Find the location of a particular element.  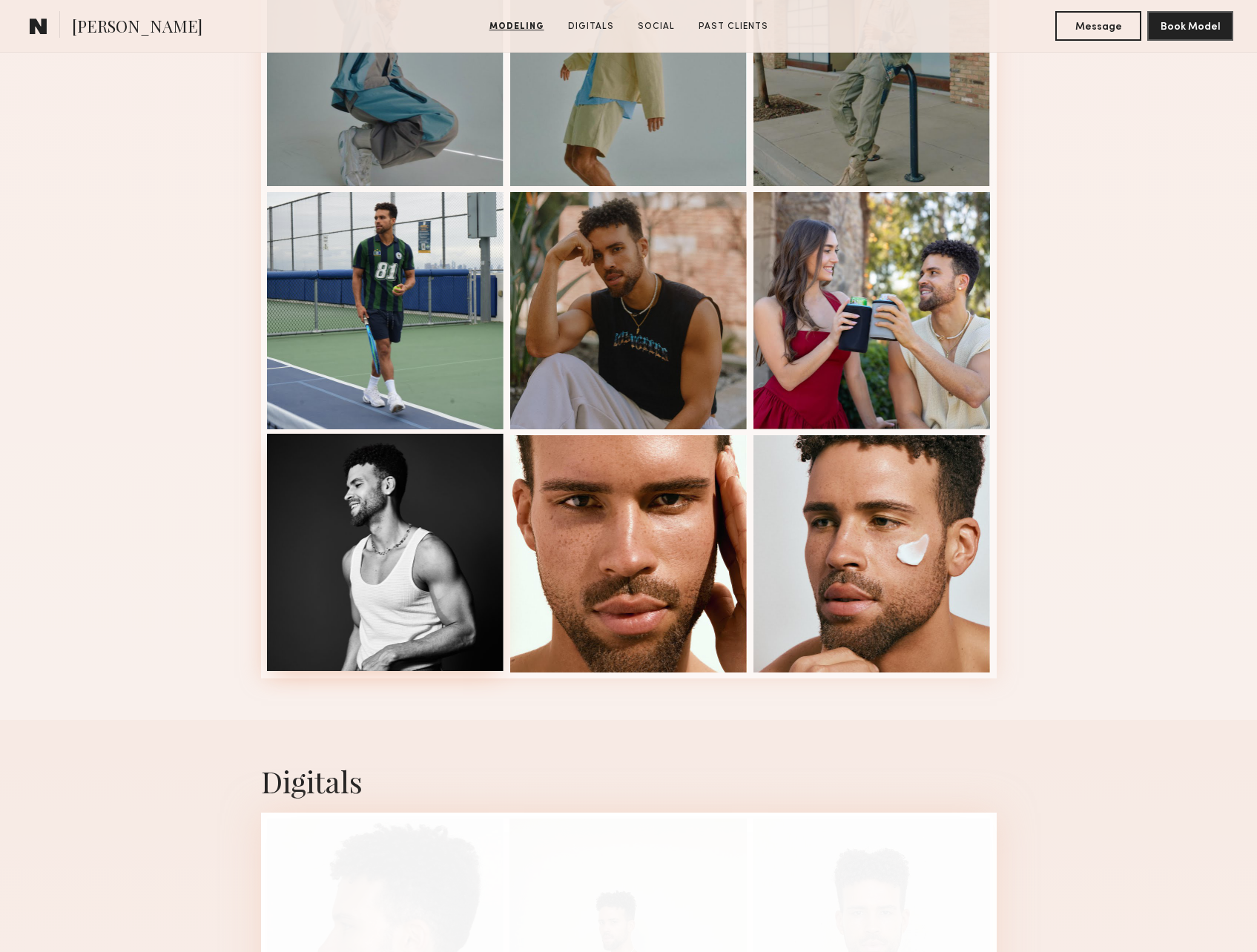

a: Book Model is located at coordinates (1190, 25).